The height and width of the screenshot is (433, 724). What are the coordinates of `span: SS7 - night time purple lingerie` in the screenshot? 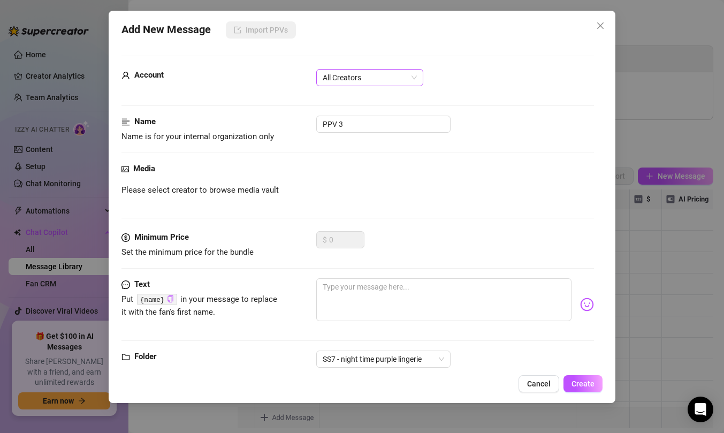 It's located at (383, 359).